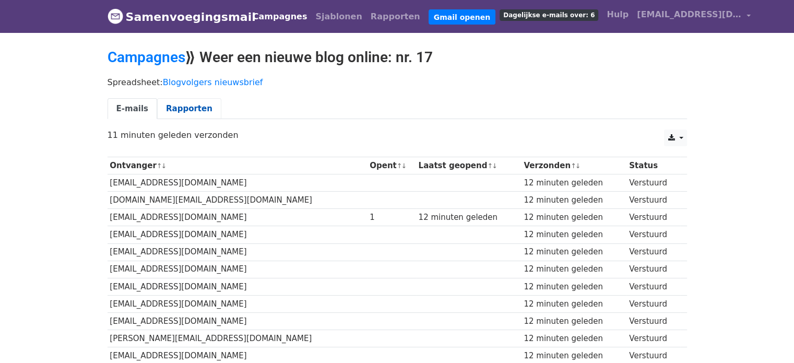  What do you see at coordinates (133, 165) in the screenshot?
I see `font: Ontvanger` at bounding box center [133, 165].